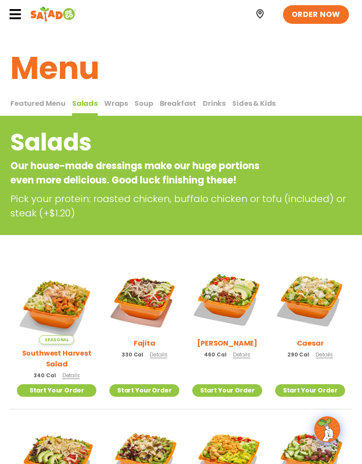 The height and width of the screenshot is (464, 362). I want to click on img: Header logo, so click(53, 14).